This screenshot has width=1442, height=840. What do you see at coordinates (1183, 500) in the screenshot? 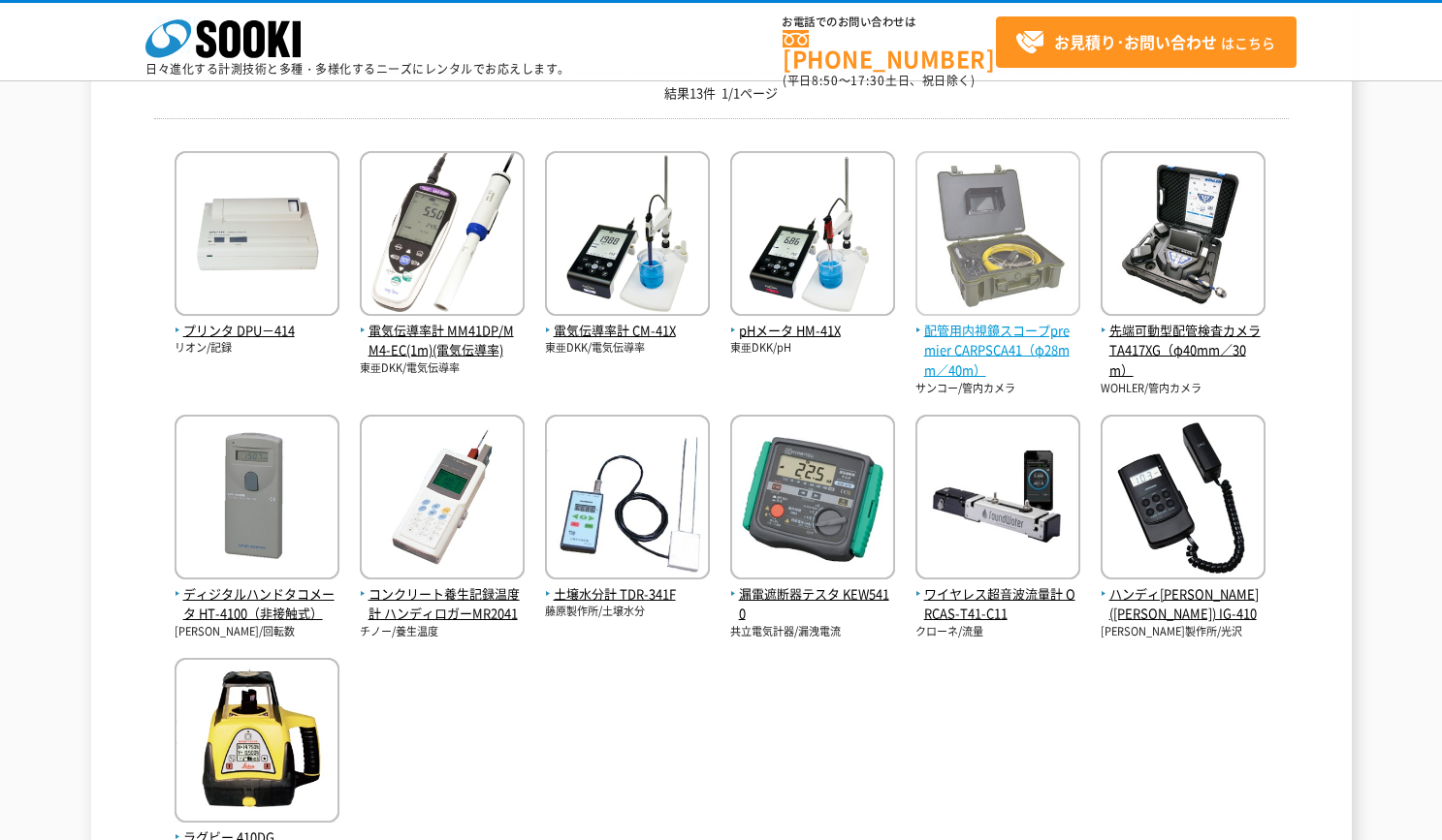
I see `img: IG-410` at bounding box center [1183, 500].